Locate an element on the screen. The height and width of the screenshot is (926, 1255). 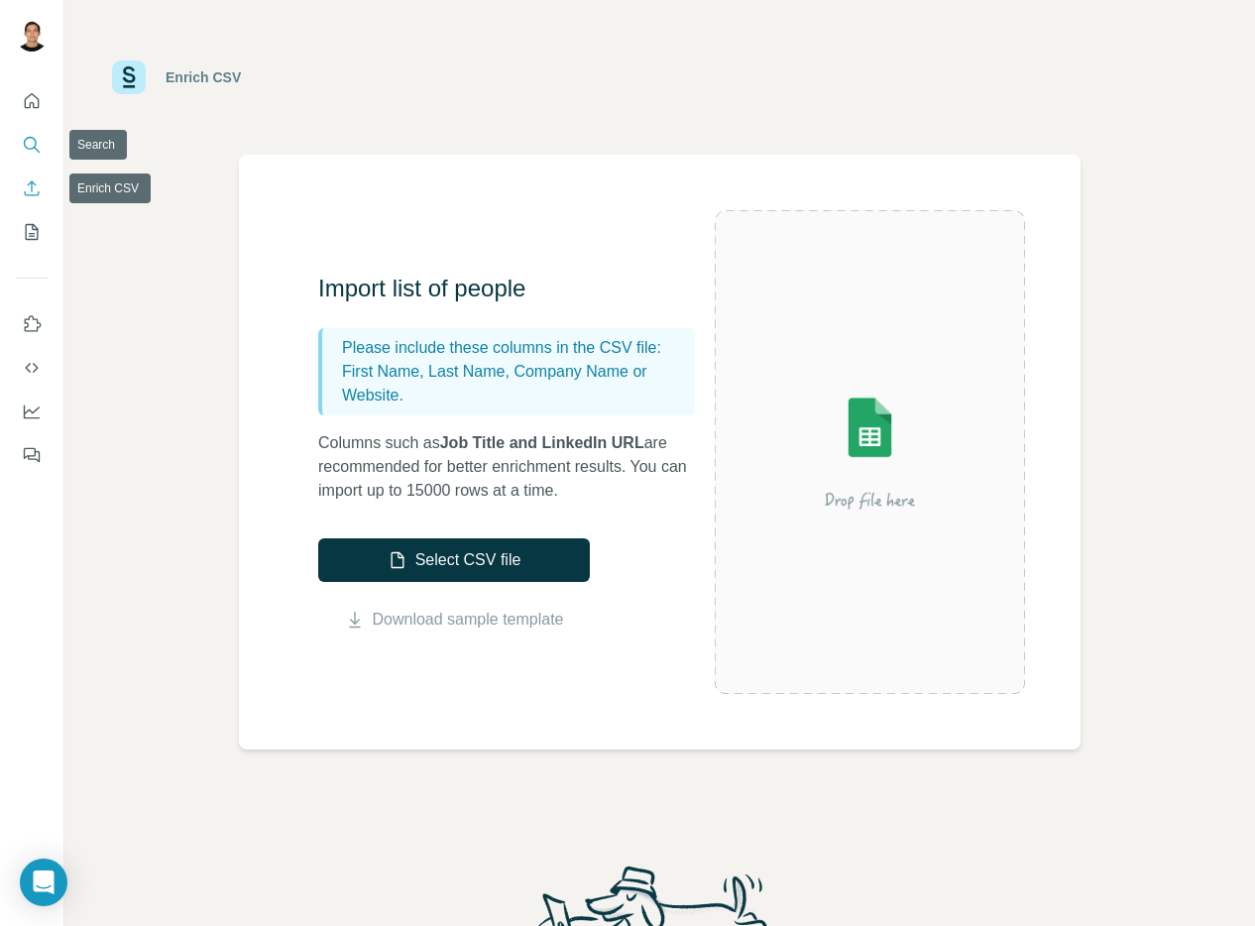
img: Surfe Logo is located at coordinates (129, 77).